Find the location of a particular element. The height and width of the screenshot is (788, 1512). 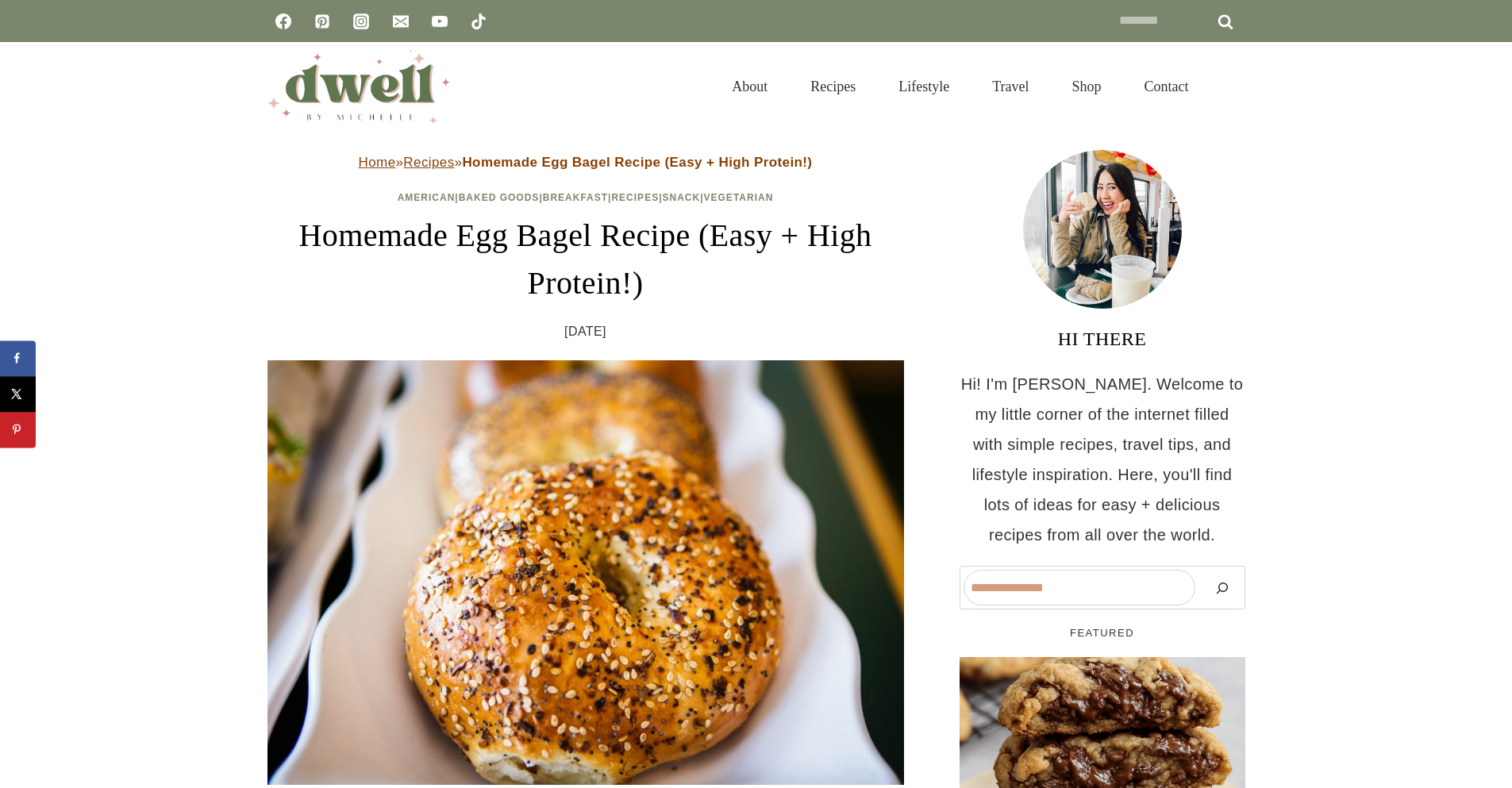

a: Travel is located at coordinates (1011, 86).